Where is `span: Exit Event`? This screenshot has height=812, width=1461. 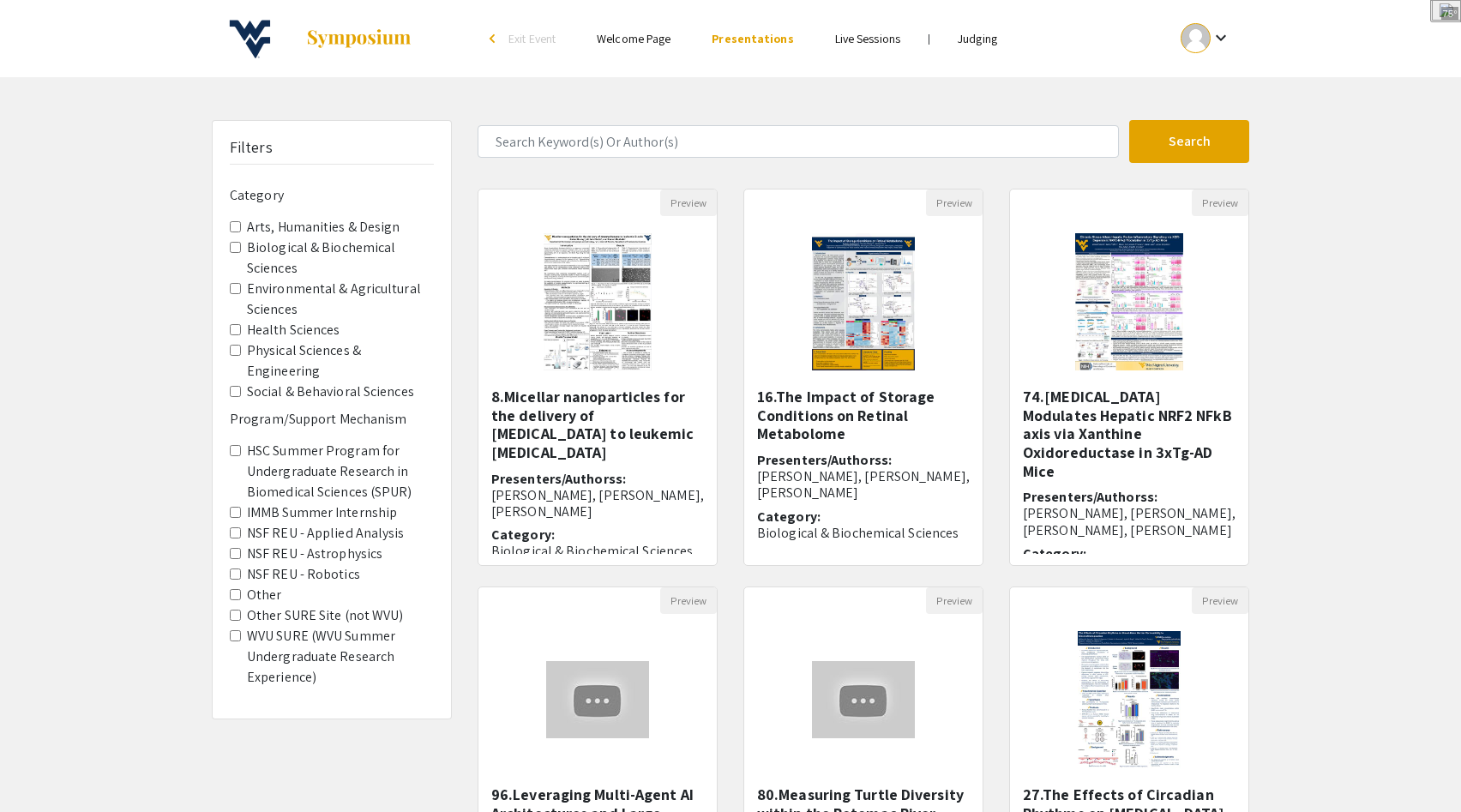
span: Exit Event is located at coordinates (532, 39).